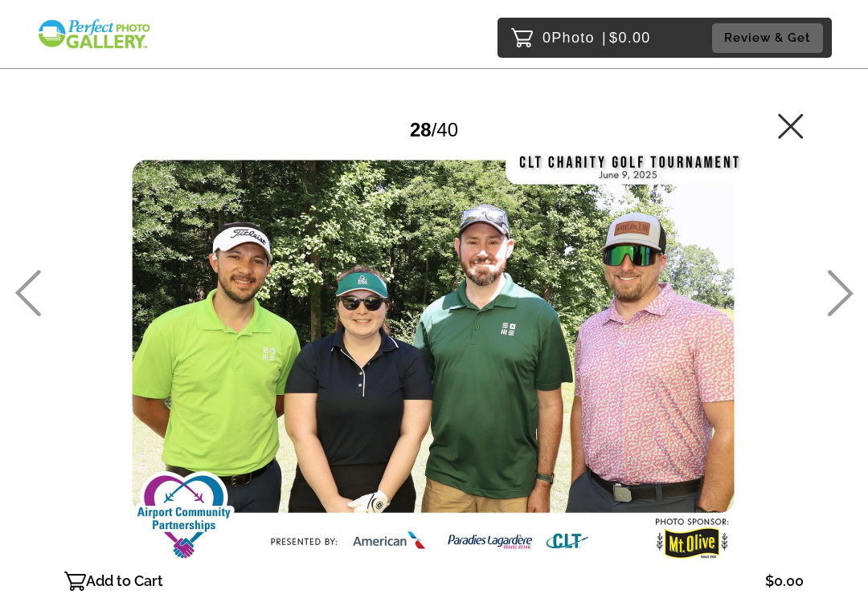  Describe the element at coordinates (596, 38) in the screenshot. I see `p: 0 $0.00` at that location.